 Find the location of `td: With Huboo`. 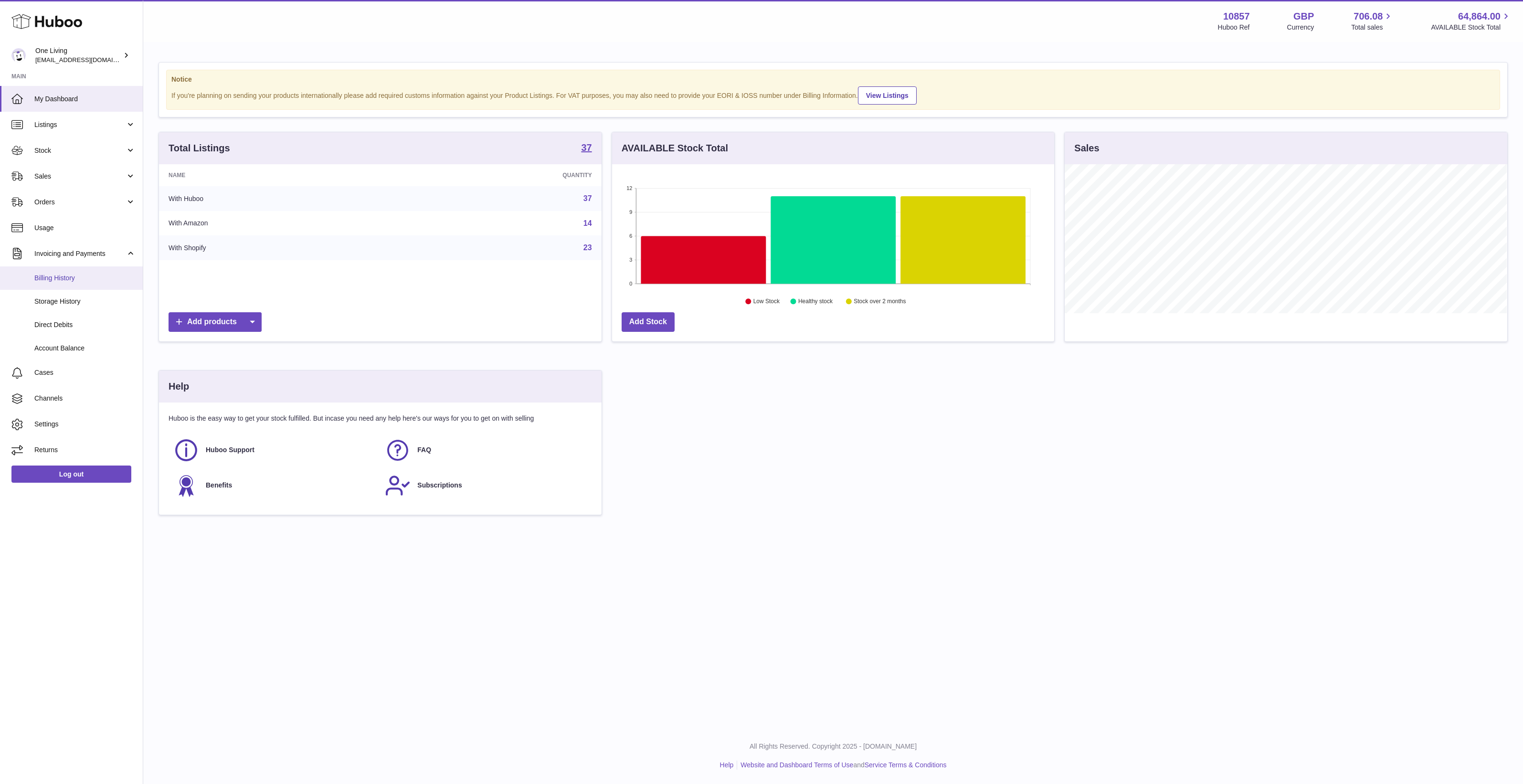

td: With Huboo is located at coordinates (280, 198).